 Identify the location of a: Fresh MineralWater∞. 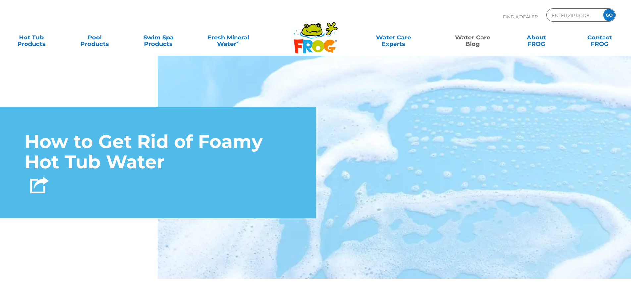
(228, 37).